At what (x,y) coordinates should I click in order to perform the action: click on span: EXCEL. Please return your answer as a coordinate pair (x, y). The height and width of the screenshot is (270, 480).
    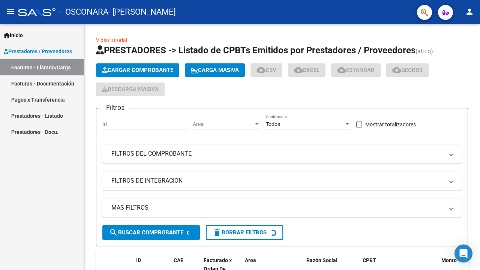
    Looking at the image, I should click on (307, 70).